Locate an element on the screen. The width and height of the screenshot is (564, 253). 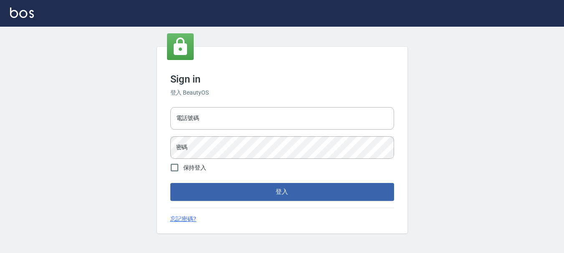
a: 忘記密碼? is located at coordinates (183, 219).